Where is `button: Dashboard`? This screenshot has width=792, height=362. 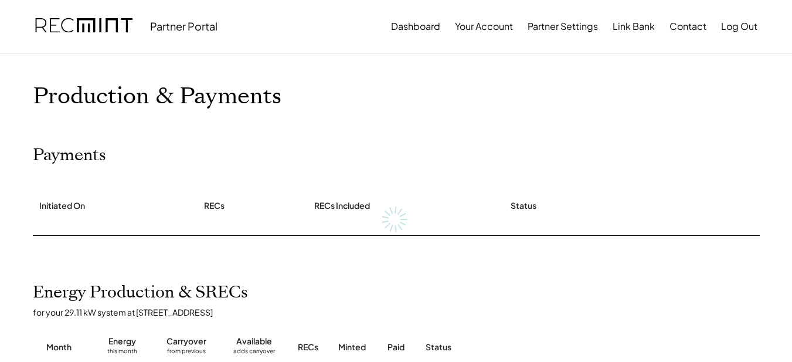 button: Dashboard is located at coordinates (416, 26).